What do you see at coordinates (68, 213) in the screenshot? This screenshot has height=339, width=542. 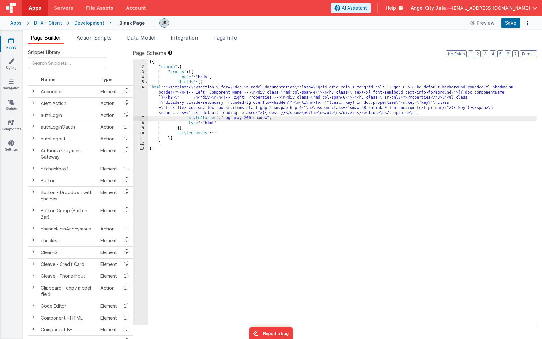 I see `td: Button Group (Button Bar)` at bounding box center [68, 213].